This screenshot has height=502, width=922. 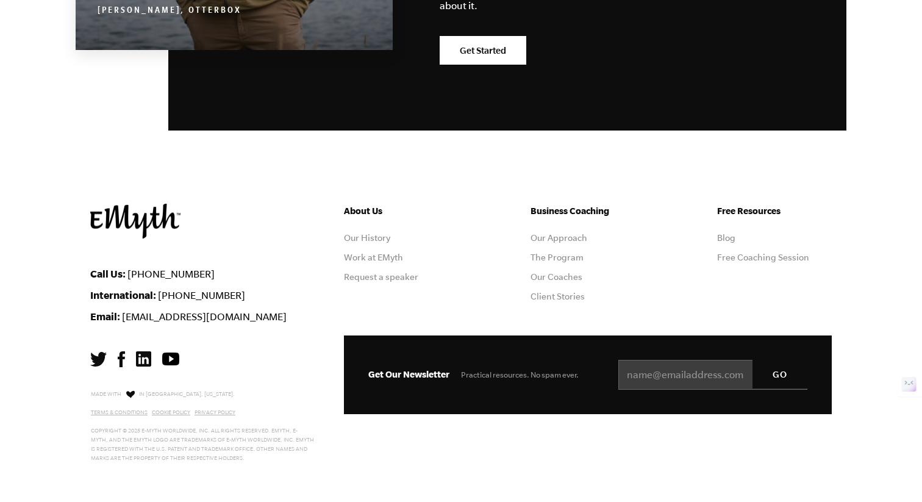 What do you see at coordinates (559, 238) in the screenshot?
I see `a: Our Approach` at bounding box center [559, 238].